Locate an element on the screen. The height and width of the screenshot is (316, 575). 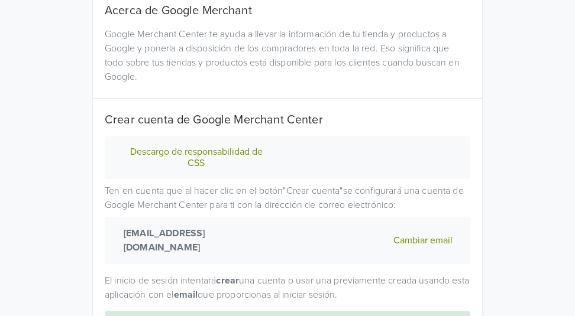
strong: crear is located at coordinates (227, 281).